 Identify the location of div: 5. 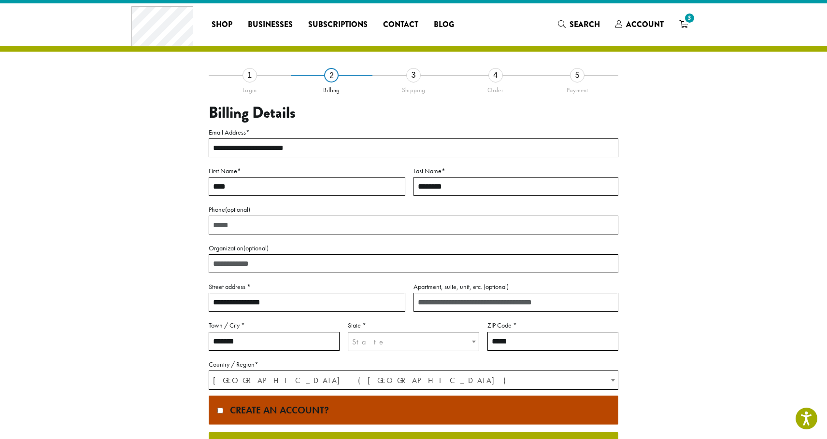
(577, 75).